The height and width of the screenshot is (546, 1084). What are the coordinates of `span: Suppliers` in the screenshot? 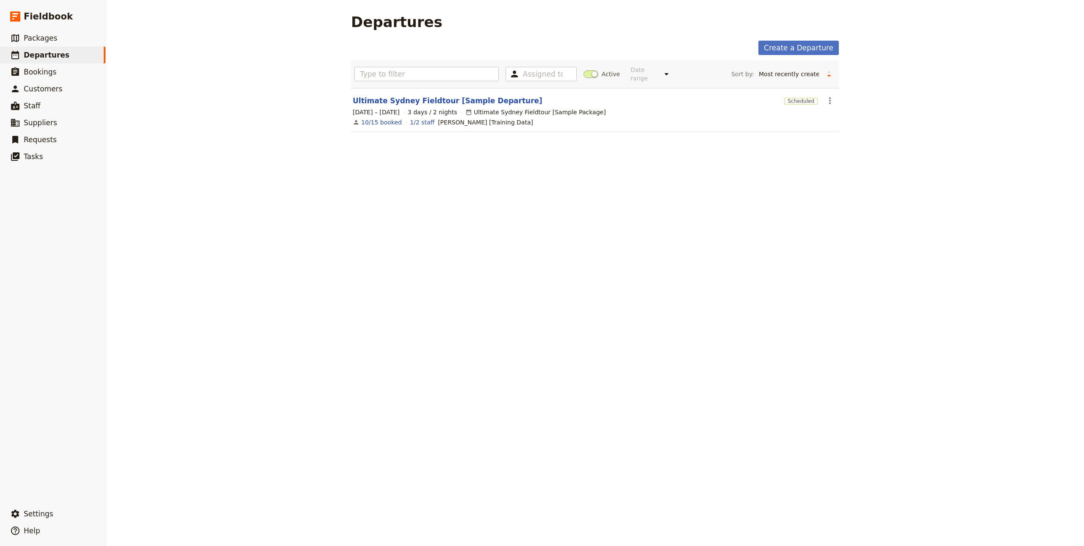 It's located at (40, 123).